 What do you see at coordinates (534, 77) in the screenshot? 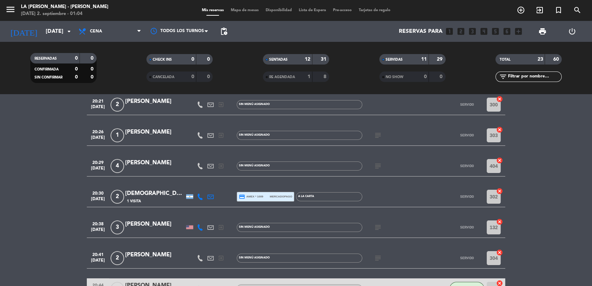
I see `input: Filtrar por nombre...` at bounding box center [534, 77].